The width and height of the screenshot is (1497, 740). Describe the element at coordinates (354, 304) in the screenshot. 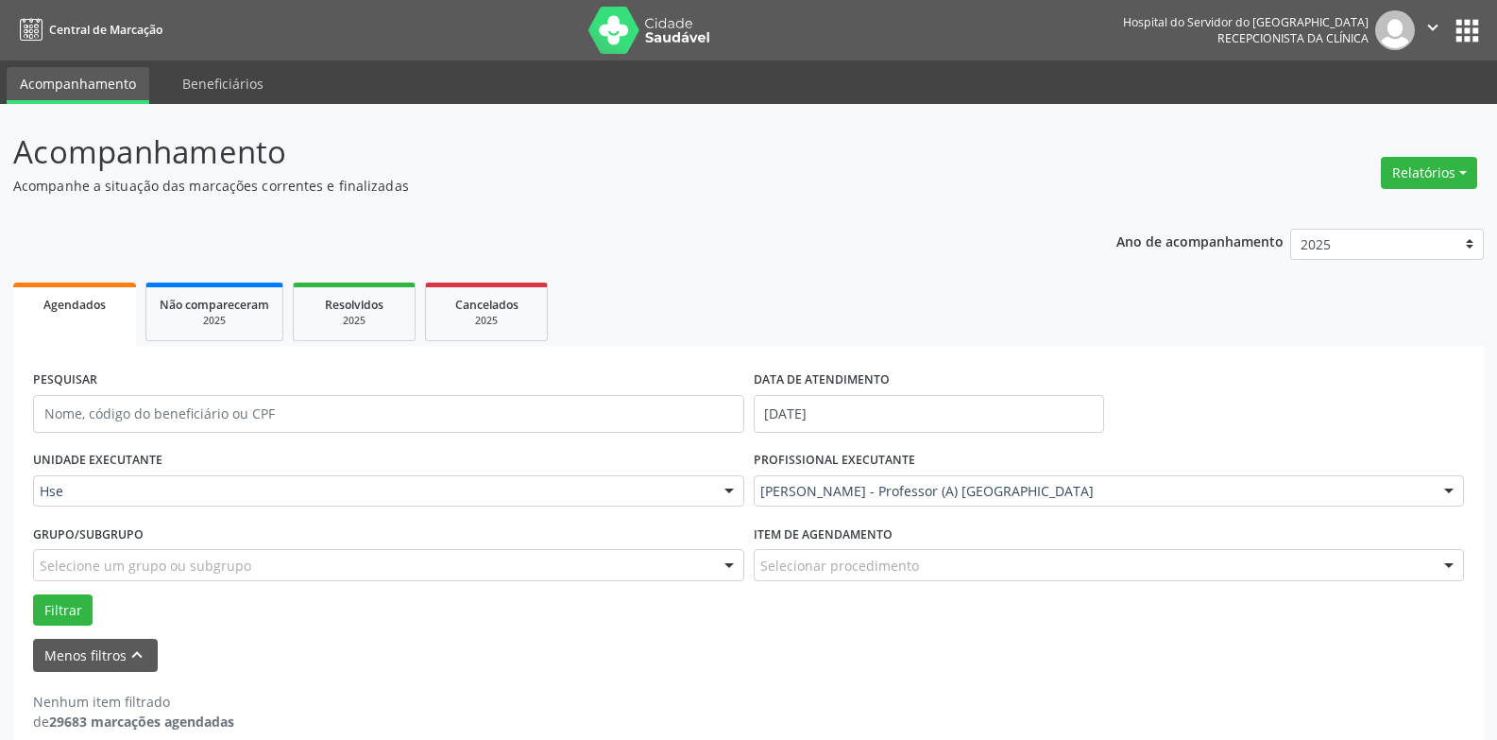

I see `span: Resolvidos` at that location.